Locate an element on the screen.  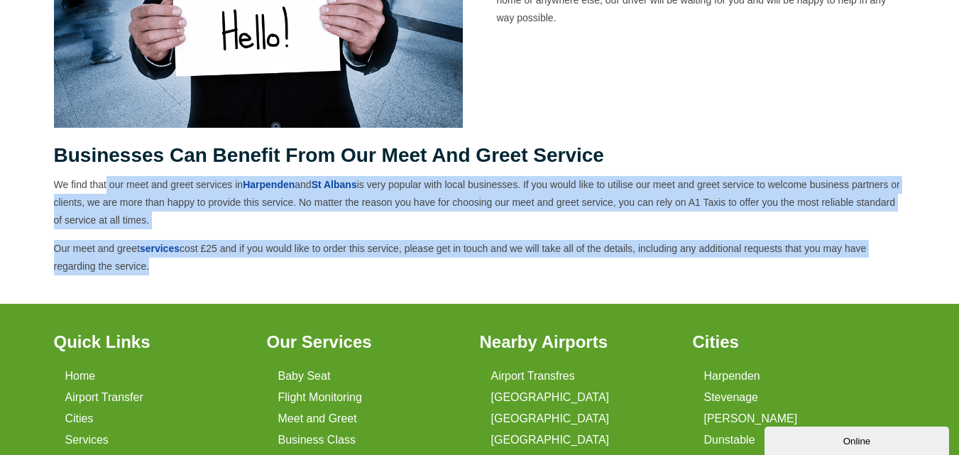
p: We find that our meet and greet services in and is very popular with local businesses. If you wou... is located at coordinates (480, 202).